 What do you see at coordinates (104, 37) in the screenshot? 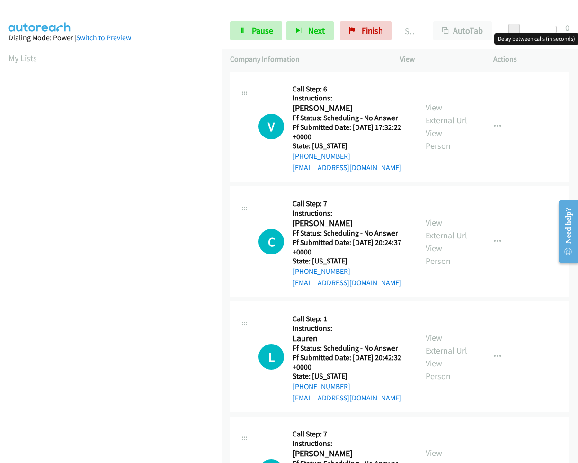
I see `a: Switch to Preview` at bounding box center [104, 37].